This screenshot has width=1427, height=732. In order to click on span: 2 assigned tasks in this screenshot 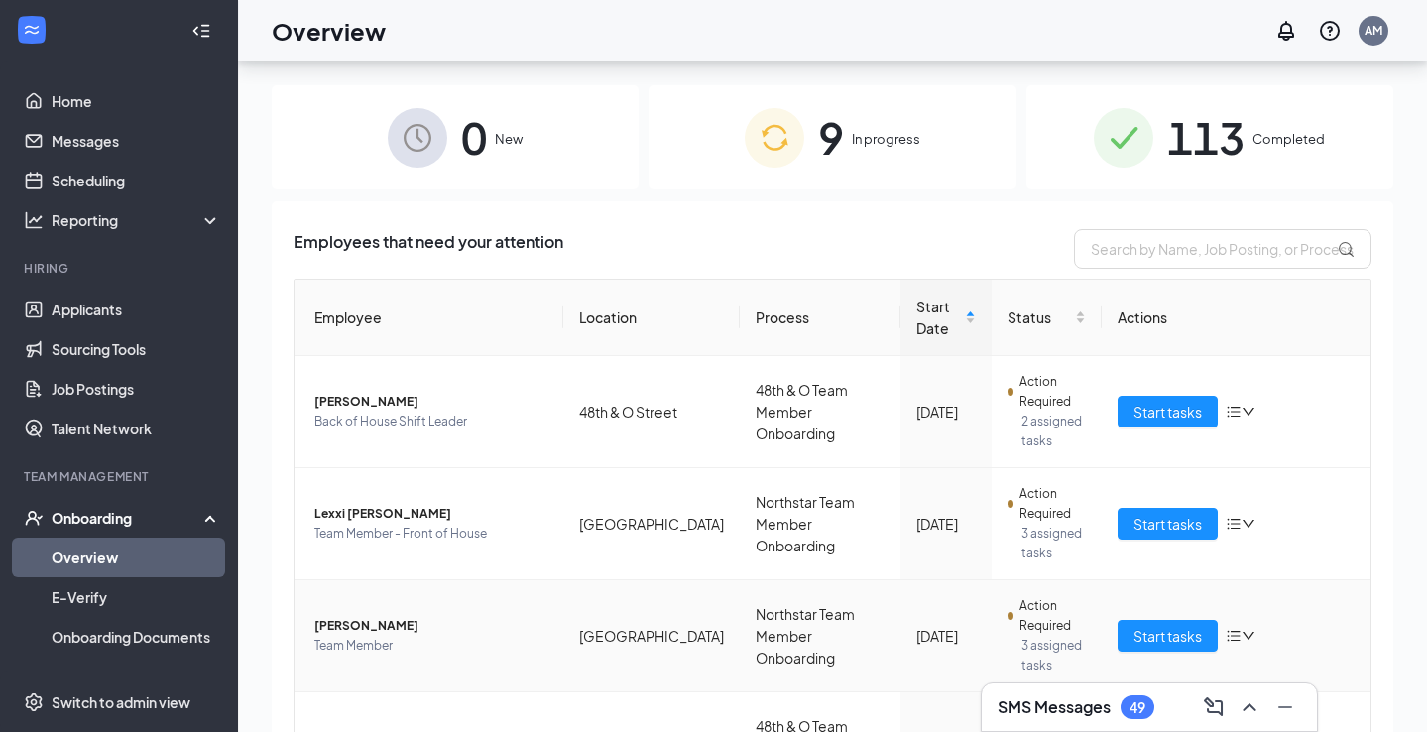, I will do `click(1053, 431)`.